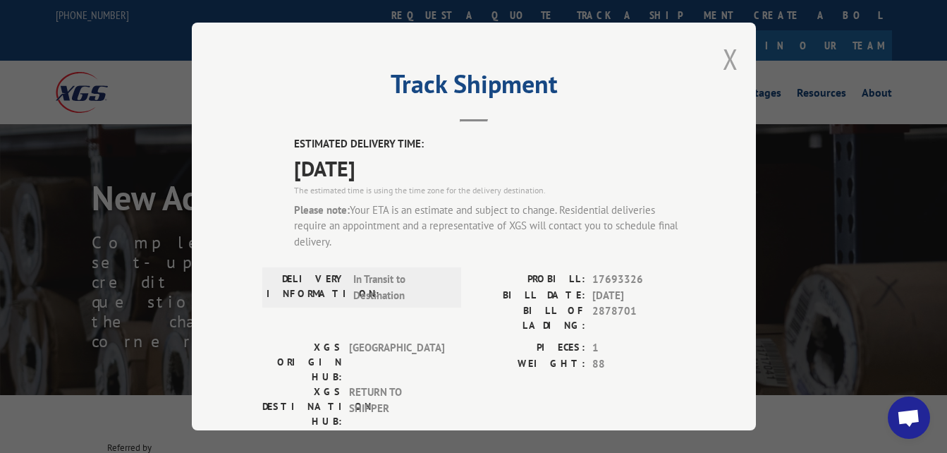  What do you see at coordinates (302, 406) in the screenshot?
I see `label: XGS DESTINATION HUB:` at bounding box center [302, 406].